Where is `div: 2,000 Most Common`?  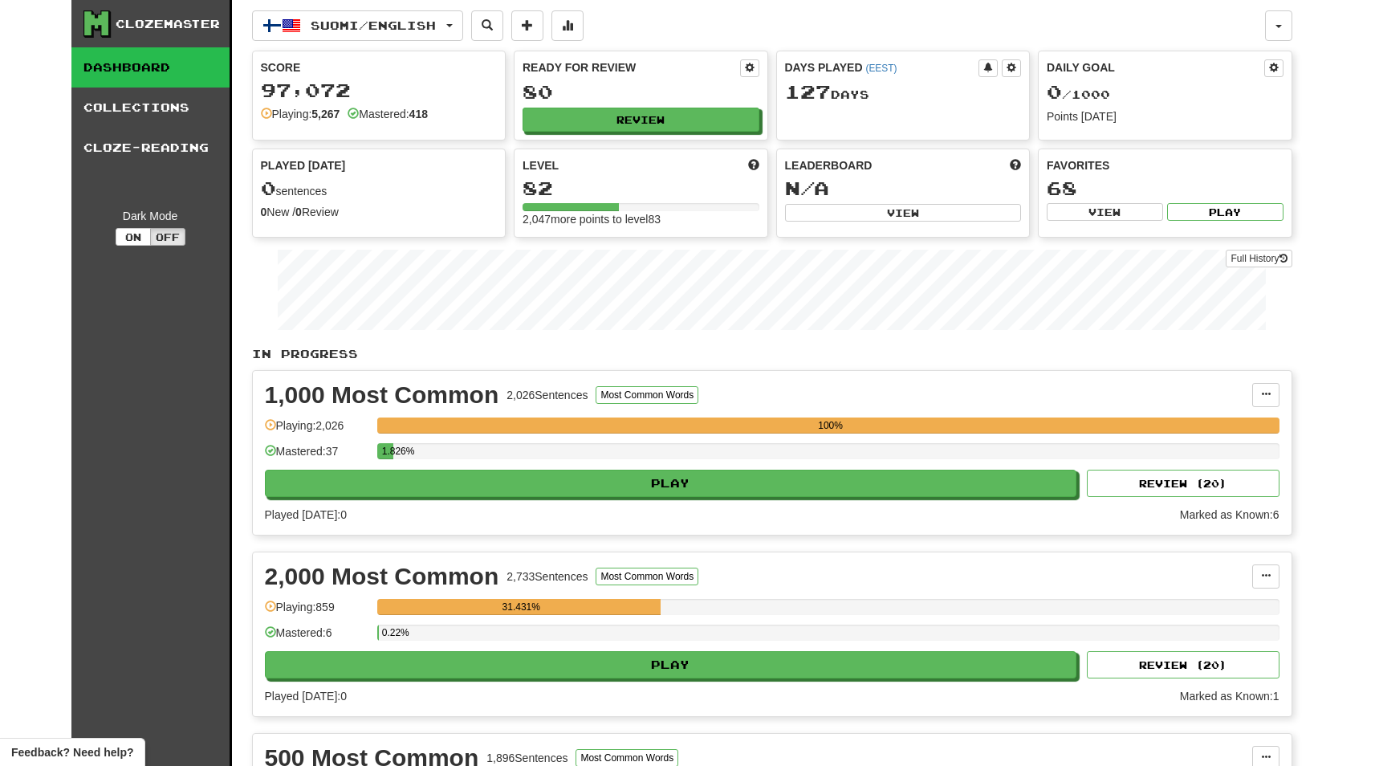 div: 2,000 Most Common is located at coordinates (382, 576).